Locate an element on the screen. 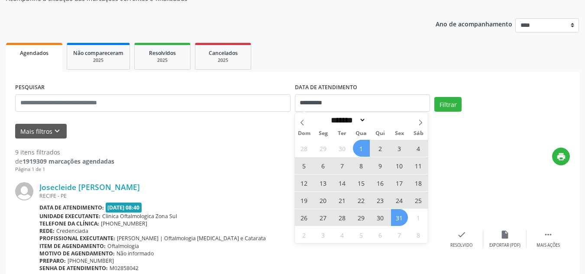 This screenshot has height=274, width=585. span: Outubro 11, 2025 is located at coordinates (418, 165).